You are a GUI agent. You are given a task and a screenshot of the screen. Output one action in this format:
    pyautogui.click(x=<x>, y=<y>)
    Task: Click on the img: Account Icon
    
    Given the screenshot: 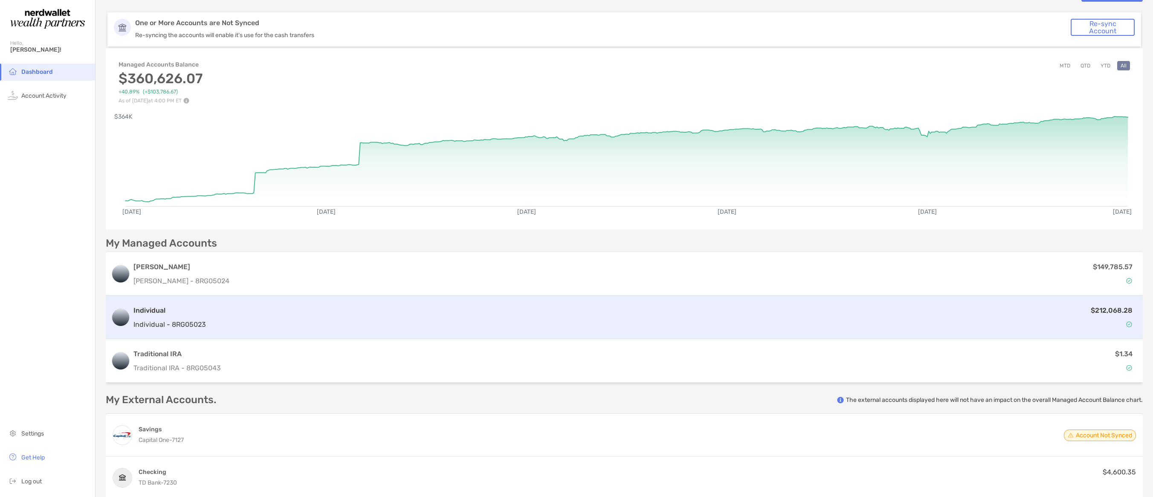 What is the action you would take?
    pyautogui.click(x=122, y=27)
    